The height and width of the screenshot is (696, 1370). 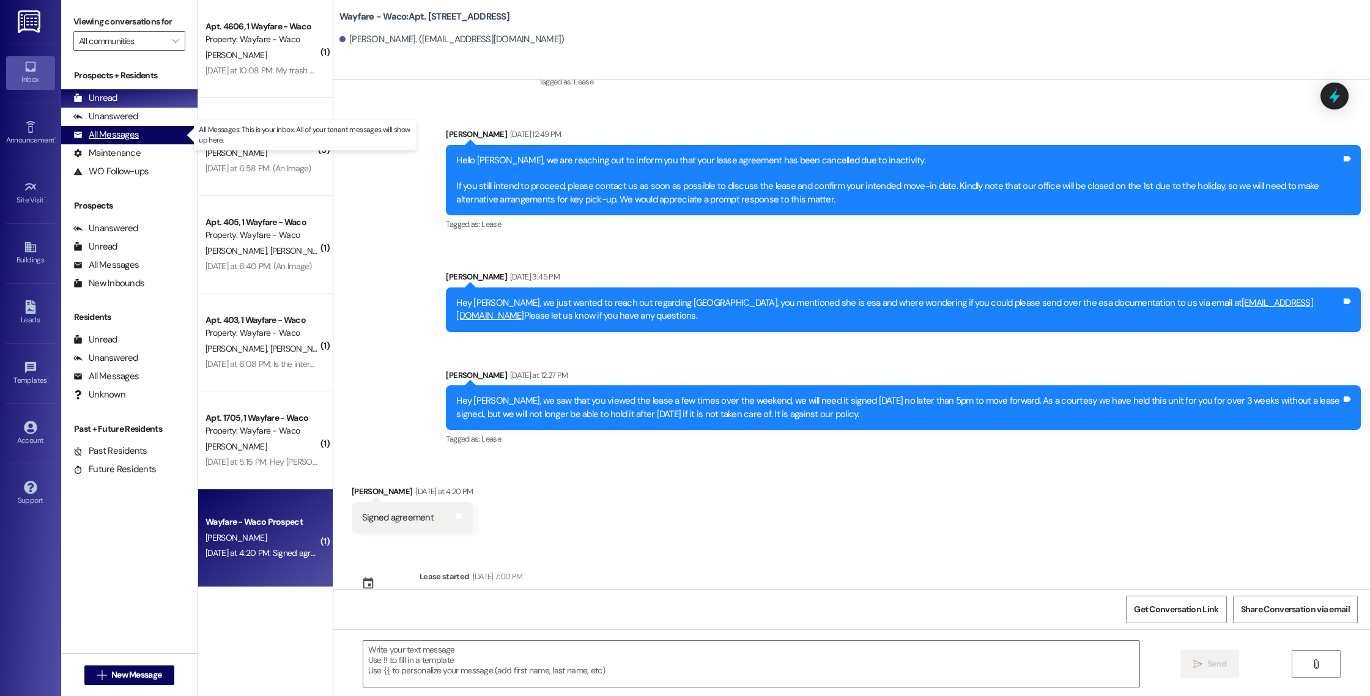 I want to click on button: New Message, so click(x=130, y=675).